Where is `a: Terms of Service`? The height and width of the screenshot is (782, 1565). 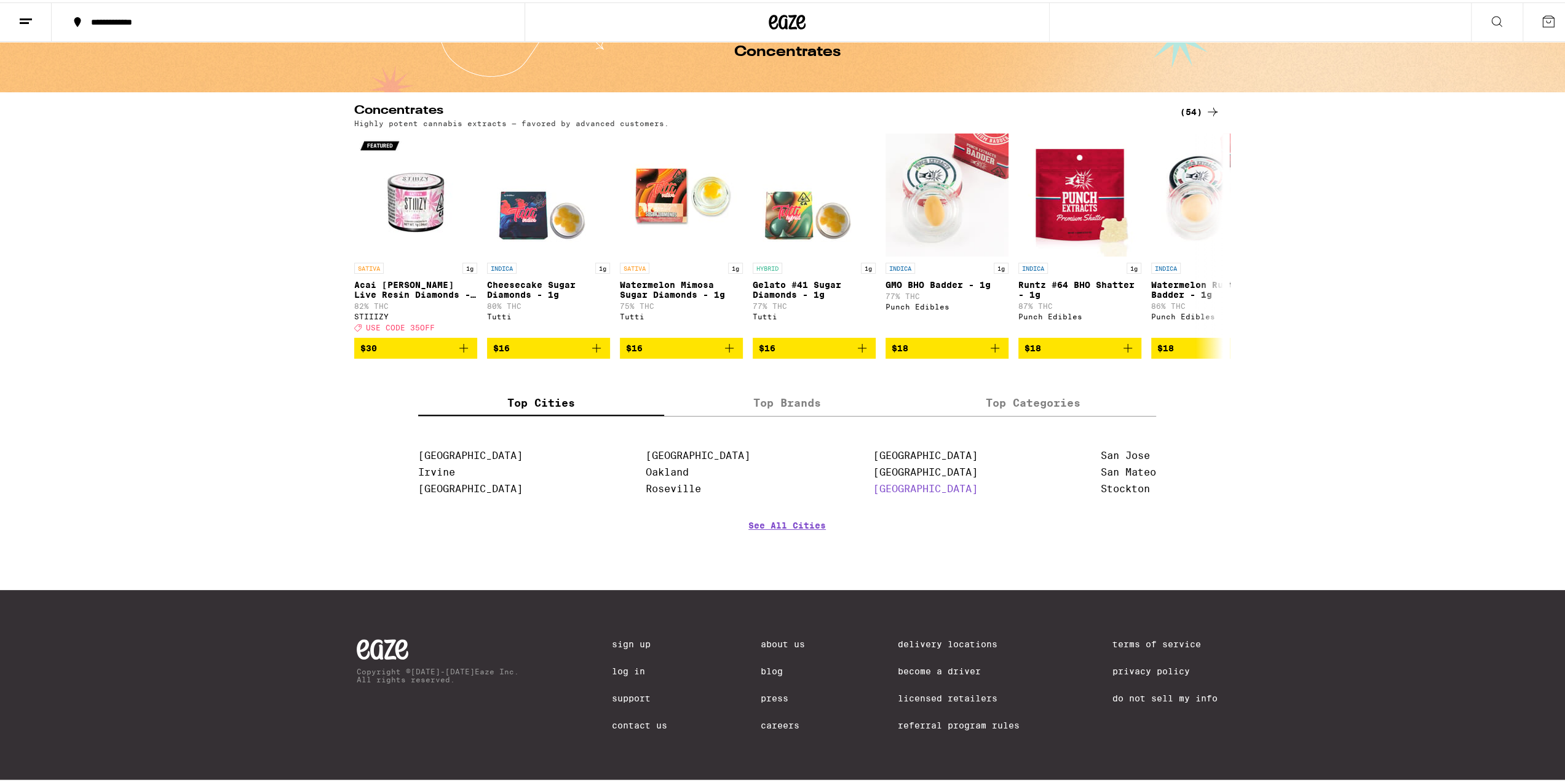
a: Terms of Service is located at coordinates (1165, 642).